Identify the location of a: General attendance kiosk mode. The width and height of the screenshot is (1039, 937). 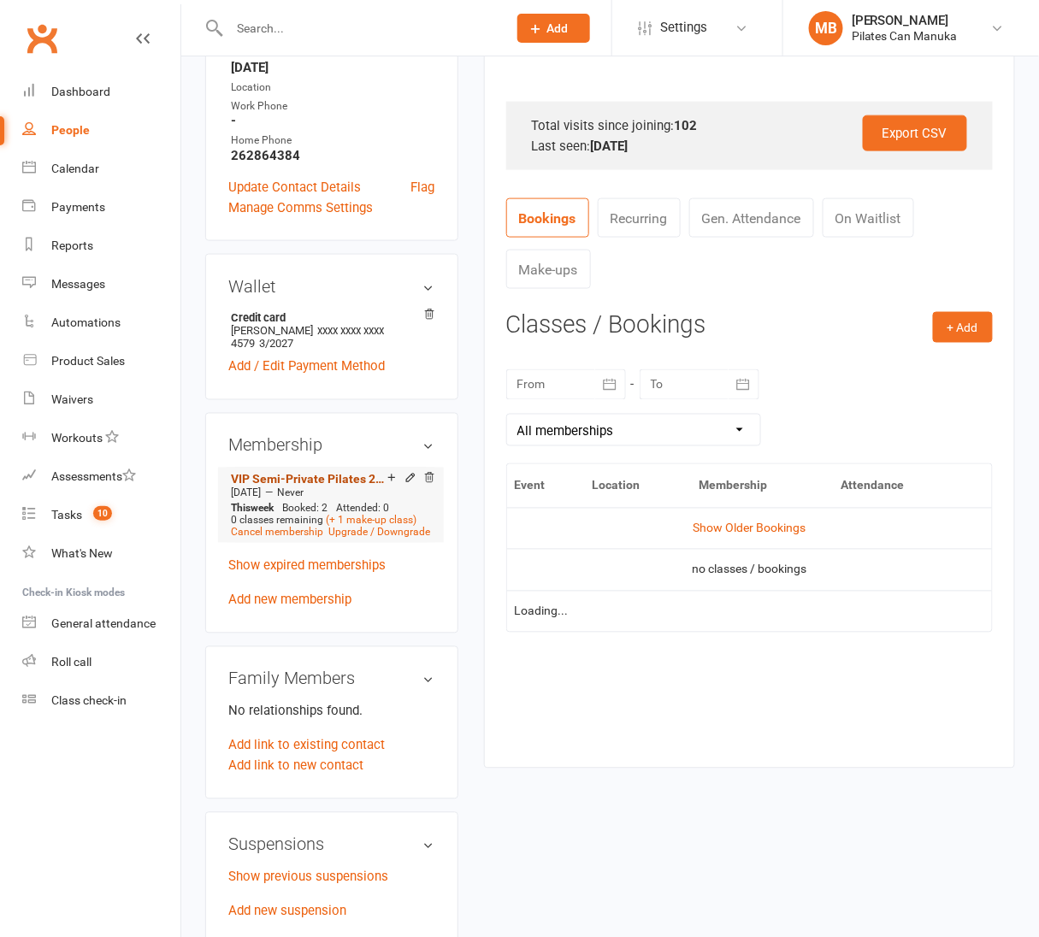
(101, 623).